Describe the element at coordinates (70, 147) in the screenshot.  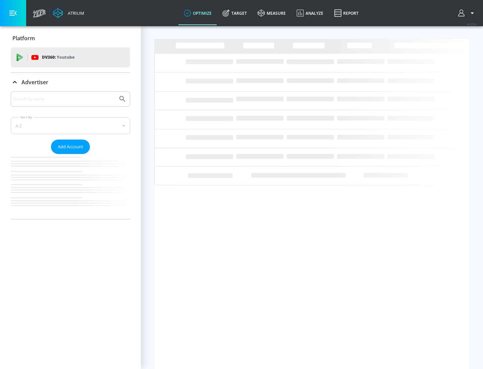
I see `button: Add Account` at that location.